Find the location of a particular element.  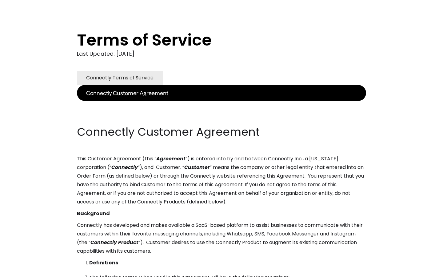

strong: Background is located at coordinates (93, 213).